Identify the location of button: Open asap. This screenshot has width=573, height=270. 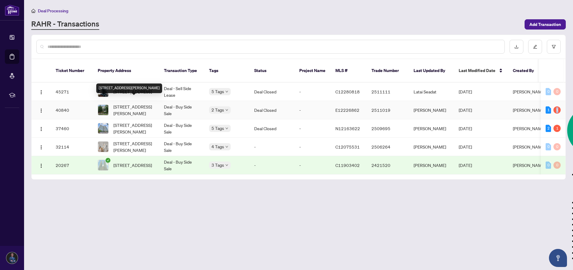
(558, 258).